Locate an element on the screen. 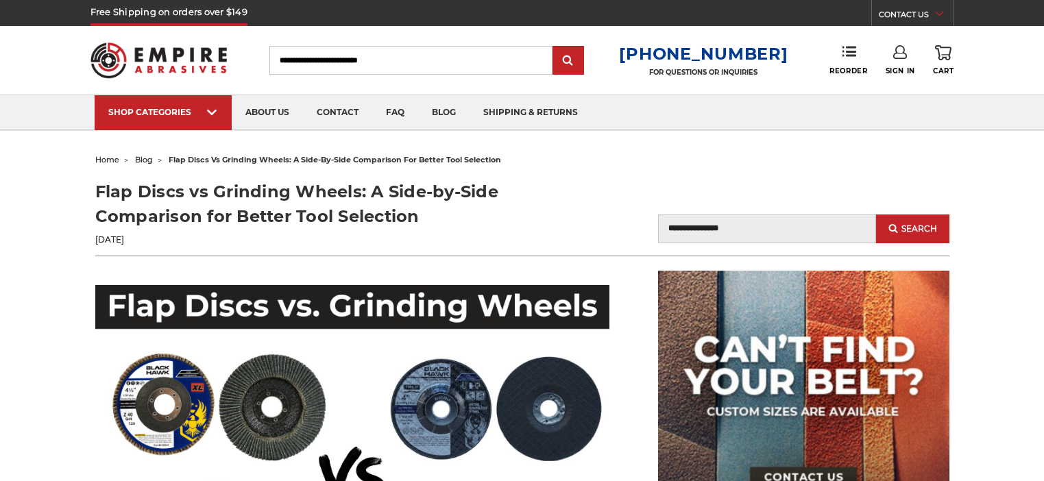 This screenshot has height=481, width=1044. a: contact is located at coordinates (337, 112).